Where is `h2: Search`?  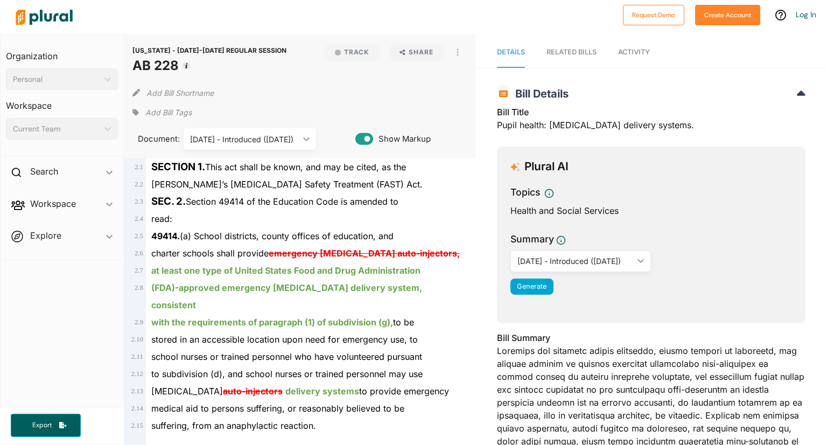
h2: Search is located at coordinates (44, 171).